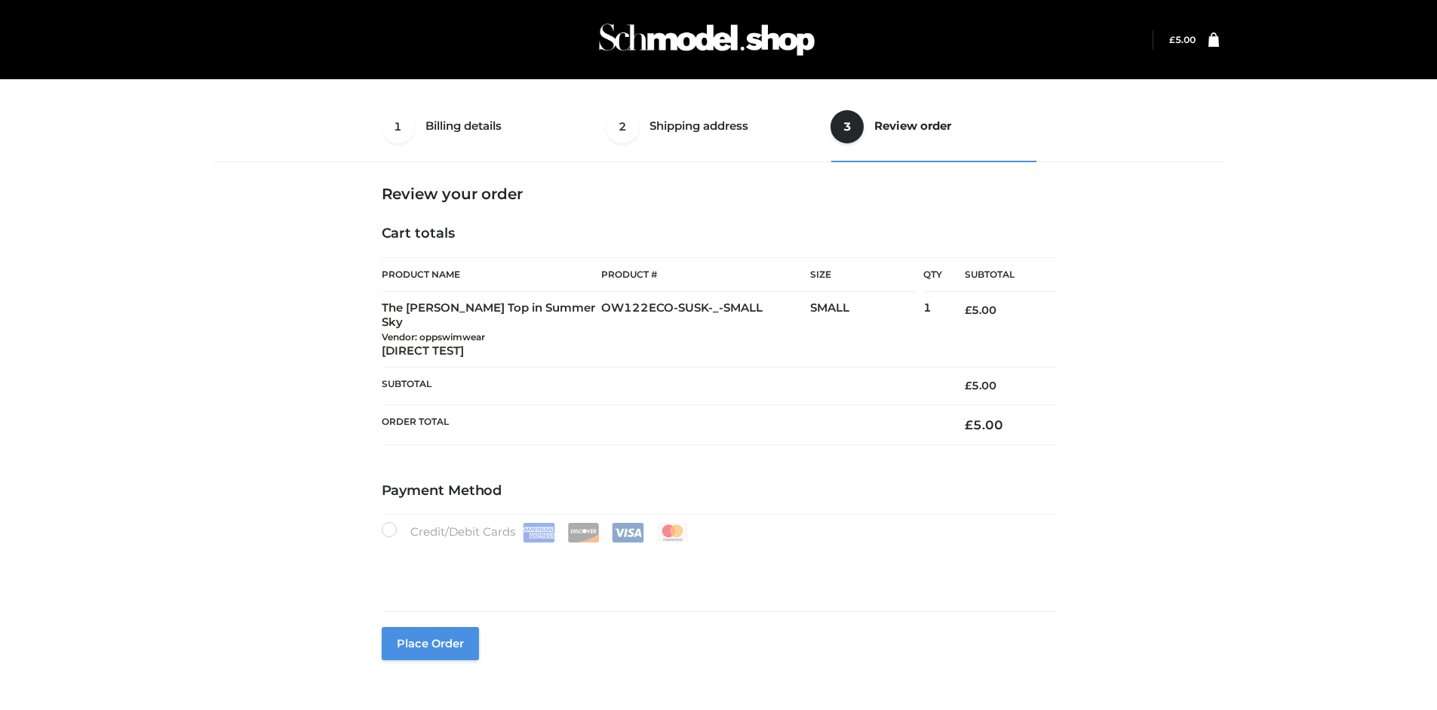  I want to click on th: Order Total, so click(662, 424).